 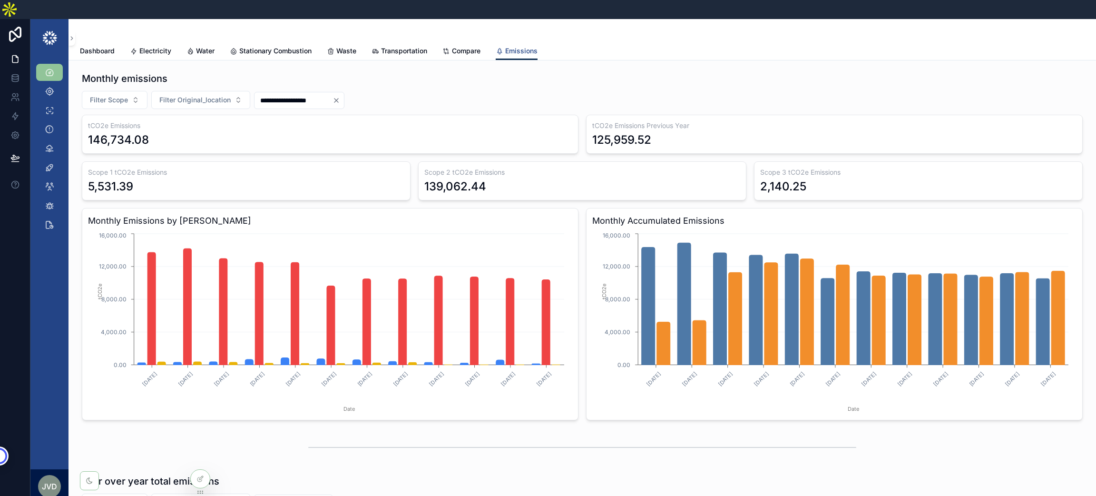 I want to click on span: Waste, so click(x=346, y=51).